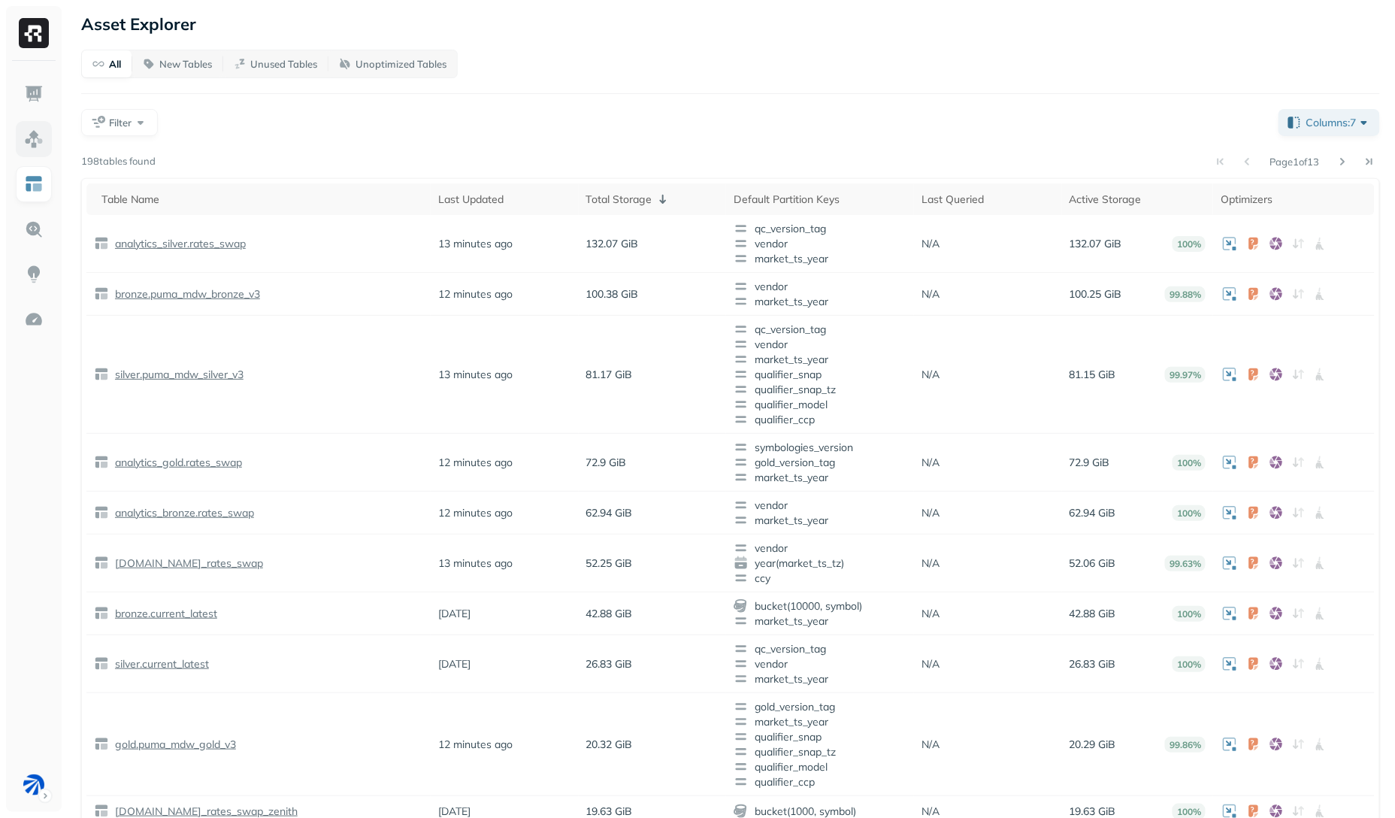 The width and height of the screenshot is (1395, 818). I want to click on button: Filter, so click(119, 122).